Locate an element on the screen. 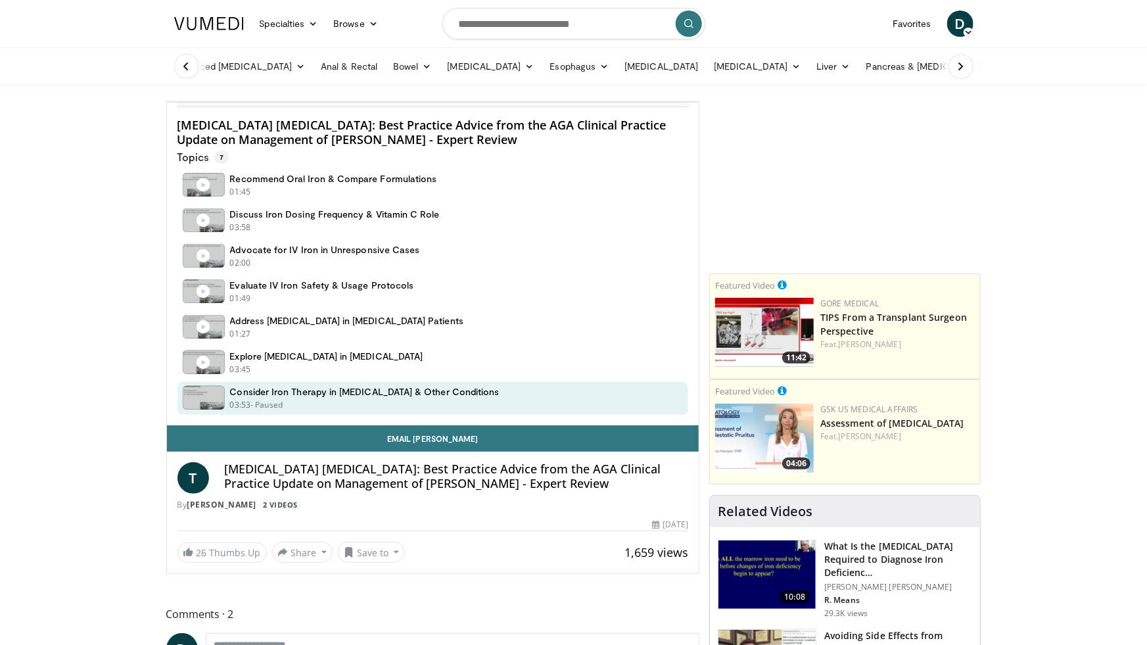 This screenshot has width=1147, height=645. h4: Recommend Oral Iron & Compare Formulations is located at coordinates (333, 179).